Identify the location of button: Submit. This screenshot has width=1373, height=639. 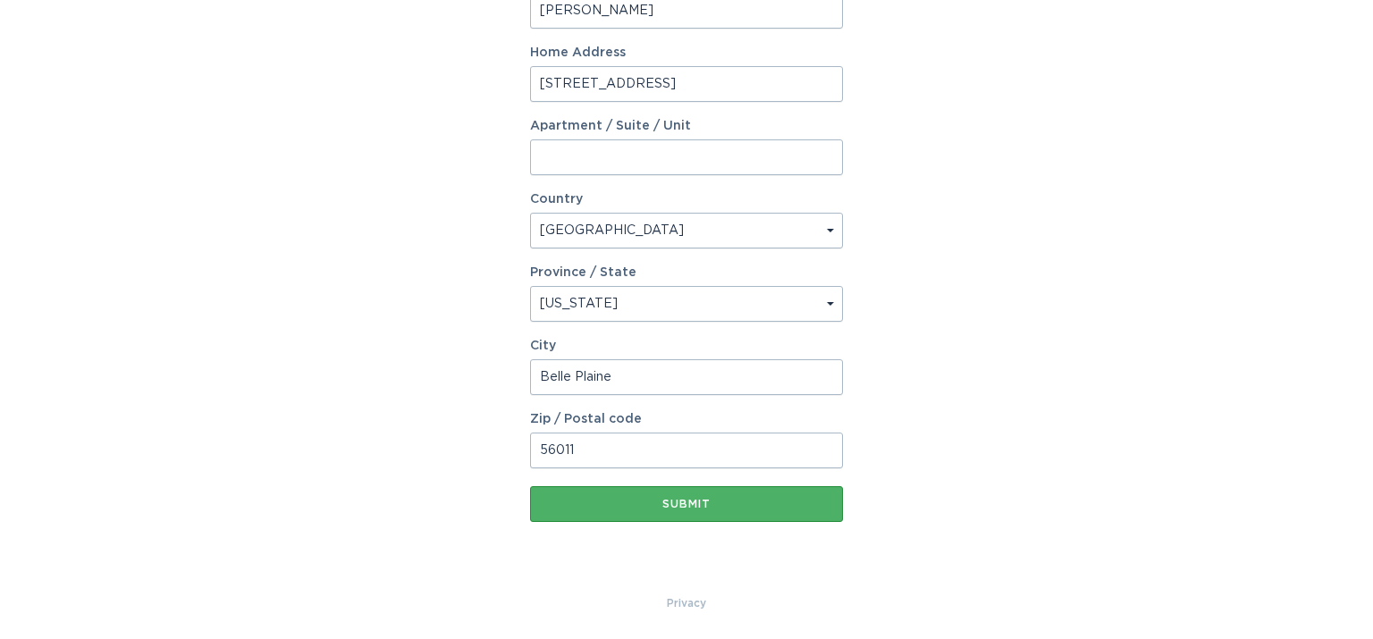
(687, 504).